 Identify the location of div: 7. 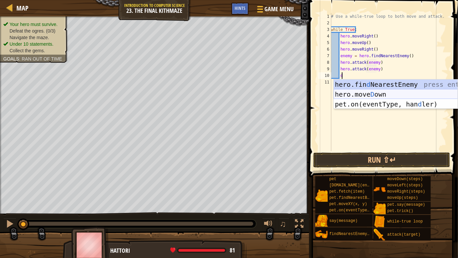
(325, 56).